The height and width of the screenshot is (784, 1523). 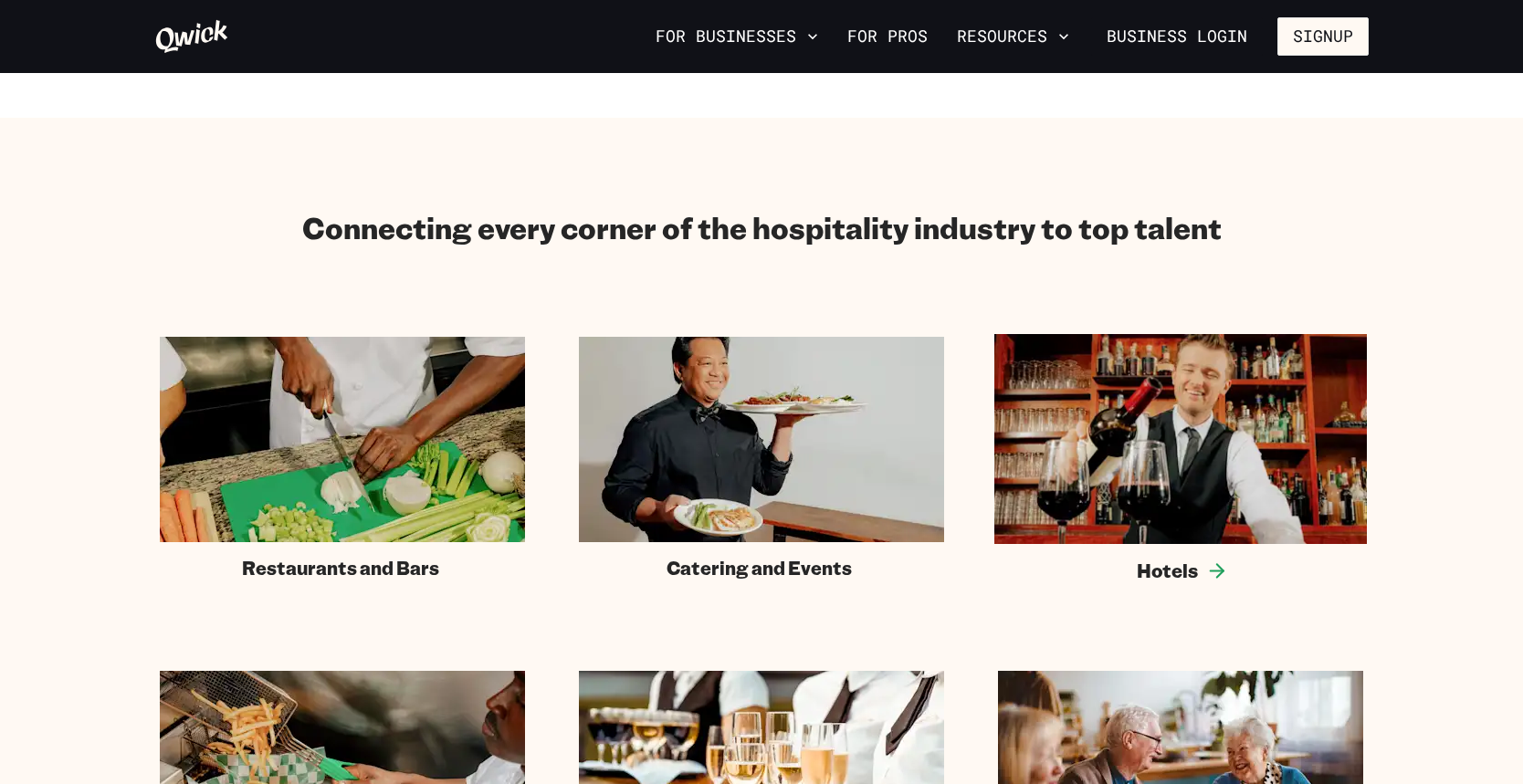 I want to click on img: Hotel staff serving at bar, so click(x=1181, y=438).